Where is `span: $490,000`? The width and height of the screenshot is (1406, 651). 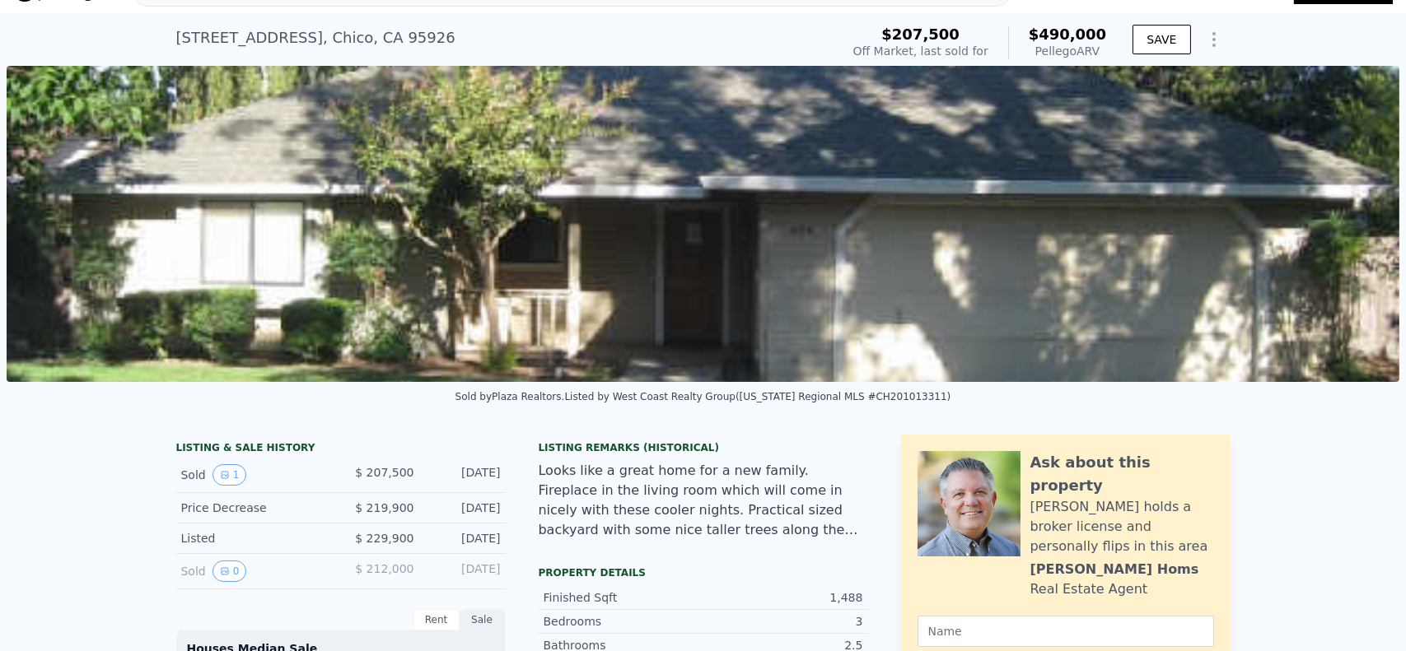 span: $490,000 is located at coordinates (1067, 34).